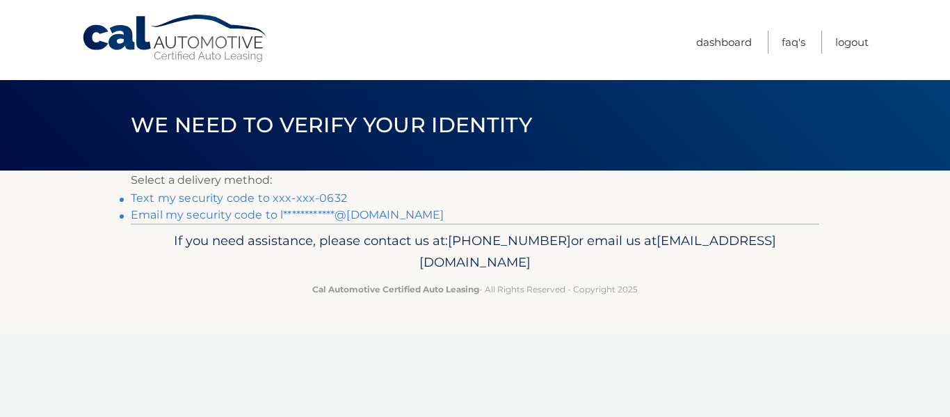  Describe the element at coordinates (475, 252) in the screenshot. I see `p: If you need assistance, please contact us at: or email us at` at that location.